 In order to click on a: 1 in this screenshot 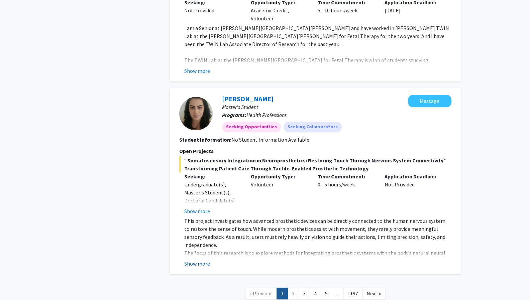, I will do `click(282, 294)`.